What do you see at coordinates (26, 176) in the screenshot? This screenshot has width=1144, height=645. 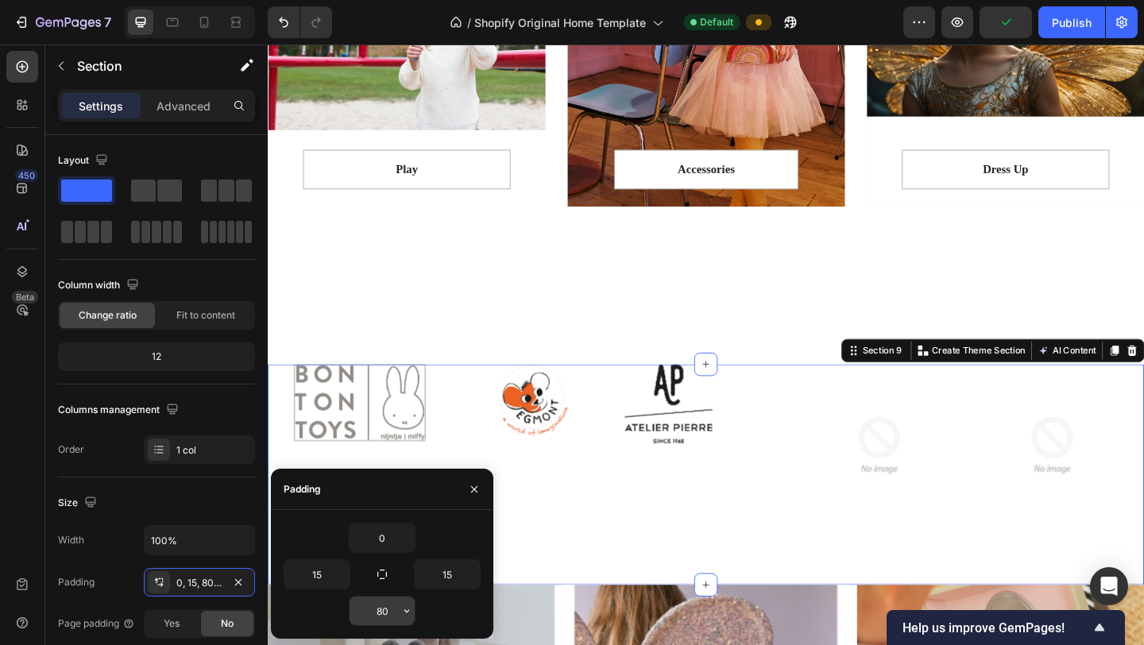 I see `div: 450` at bounding box center [26, 176].